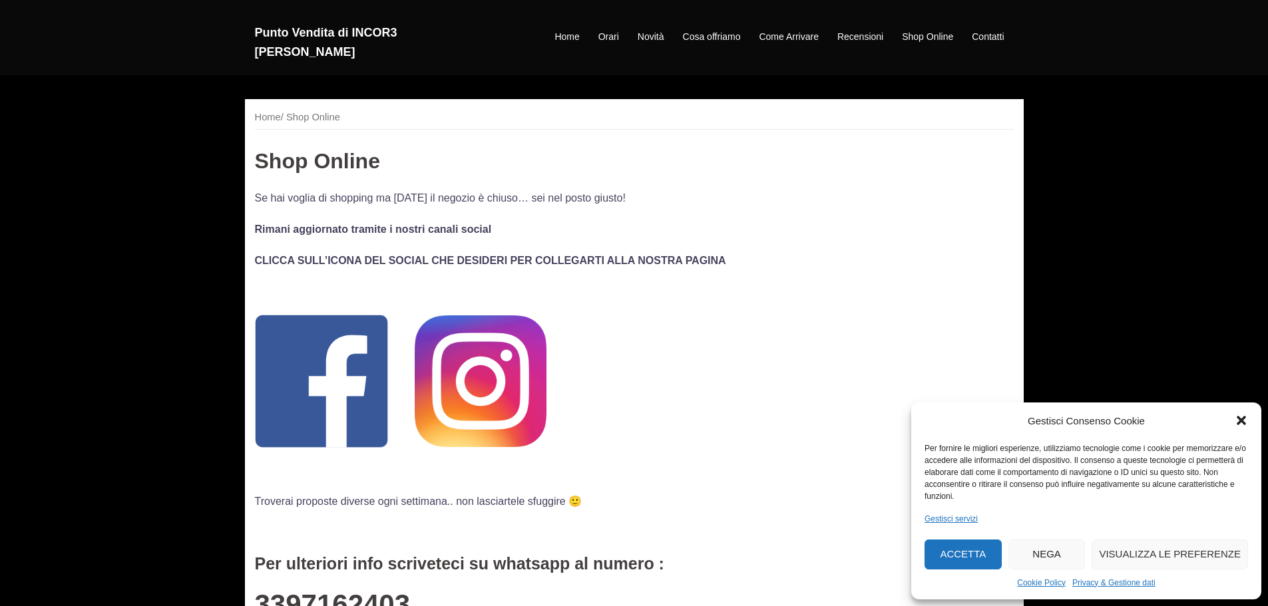 This screenshot has width=1268, height=606. What do you see at coordinates (1113, 583) in the screenshot?
I see `a: Privacy & Gestione dati` at bounding box center [1113, 583].